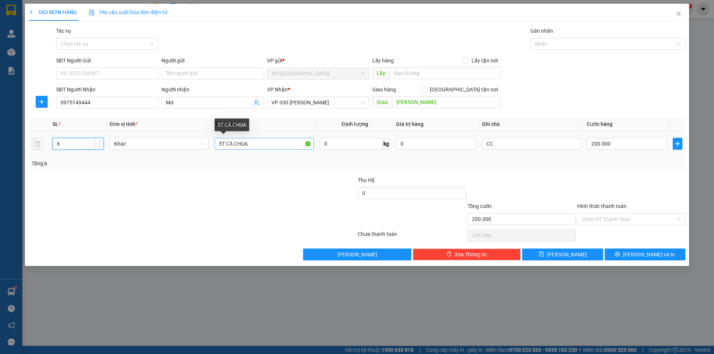 The width and height of the screenshot is (714, 354). Describe the element at coordinates (599, 124) in the screenshot. I see `span: Cước hàng` at that location.